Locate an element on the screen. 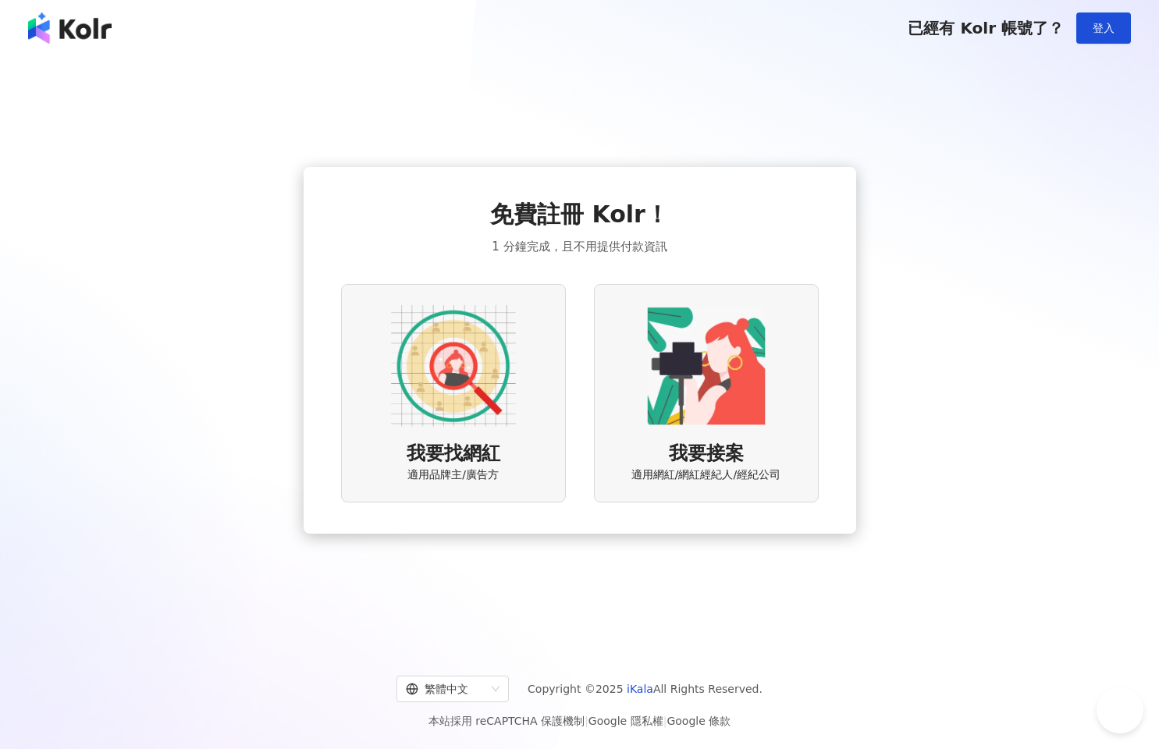 The height and width of the screenshot is (749, 1159). button: 登入 is located at coordinates (1104, 28).